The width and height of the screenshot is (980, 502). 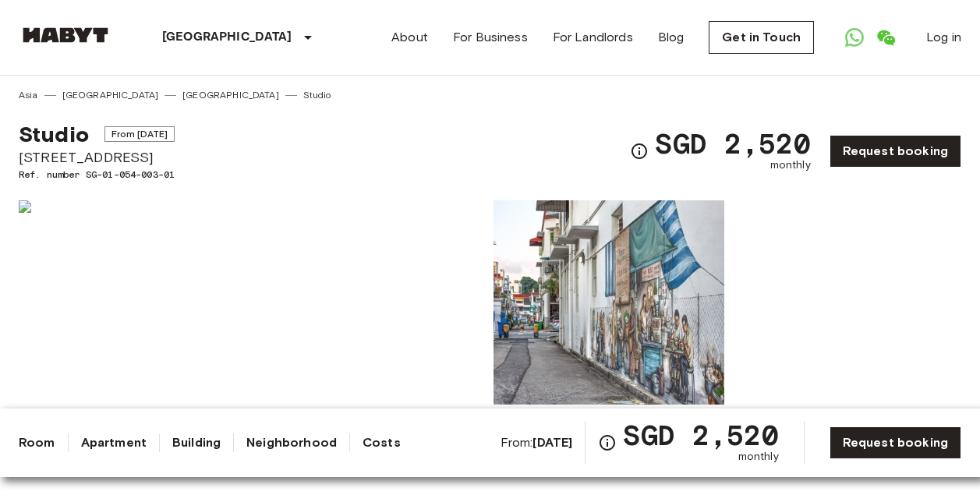 I want to click on a: About, so click(x=409, y=37).